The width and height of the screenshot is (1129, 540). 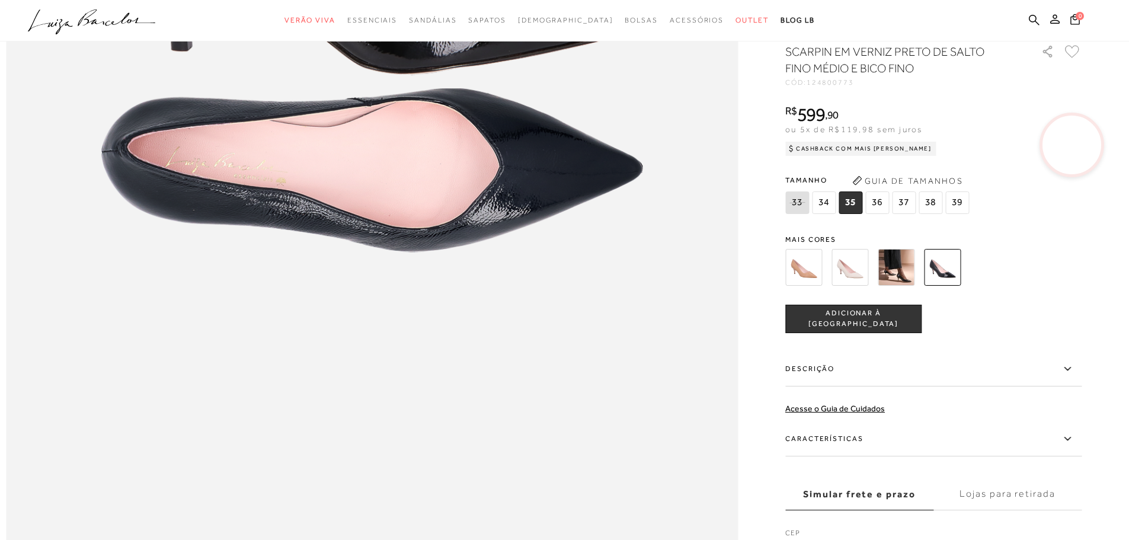 I want to click on span: 124800773, so click(x=830, y=82).